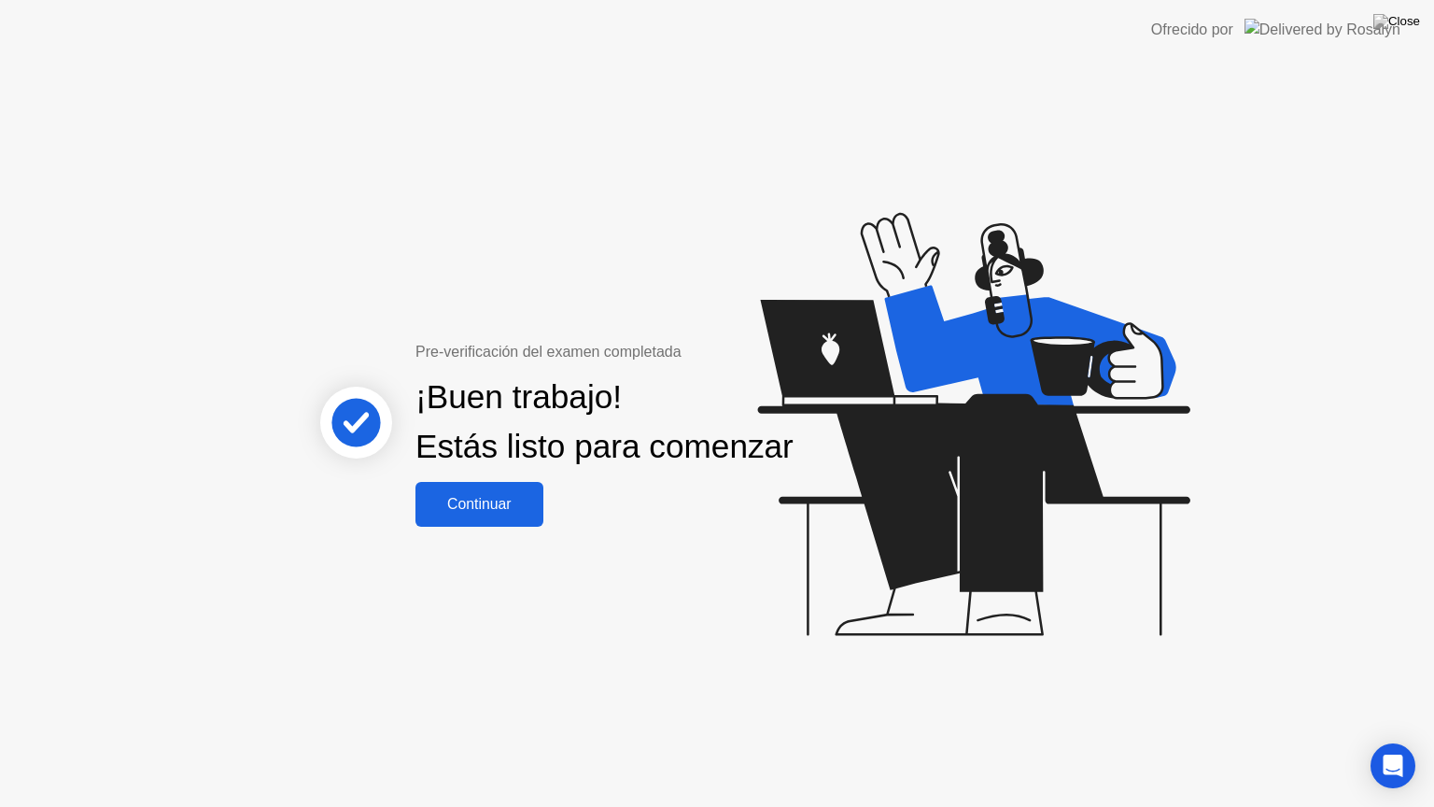 This screenshot has width=1434, height=807. Describe the element at coordinates (479, 504) in the screenshot. I see `button: Continuar` at that location.